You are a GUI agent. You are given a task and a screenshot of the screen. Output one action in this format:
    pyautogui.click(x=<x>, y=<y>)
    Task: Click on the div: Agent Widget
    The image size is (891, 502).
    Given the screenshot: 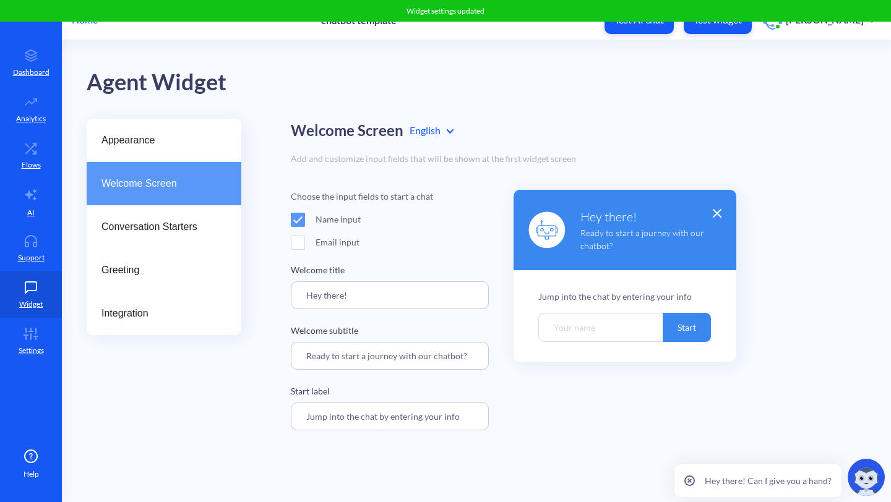 What is the action you would take?
    pyautogui.click(x=489, y=82)
    